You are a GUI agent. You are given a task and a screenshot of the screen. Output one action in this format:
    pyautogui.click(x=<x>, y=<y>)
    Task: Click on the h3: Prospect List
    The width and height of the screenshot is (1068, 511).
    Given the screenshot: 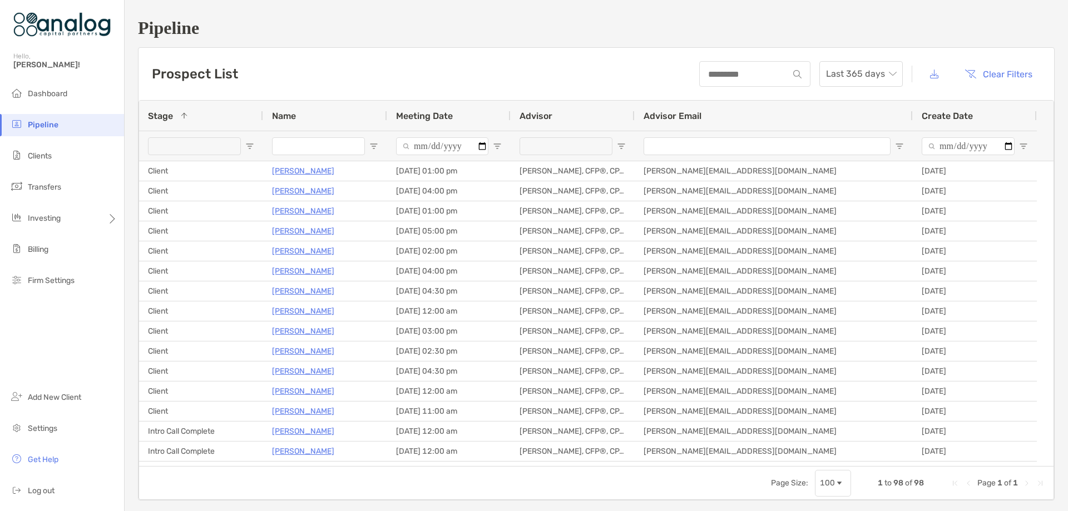 What is the action you would take?
    pyautogui.click(x=195, y=74)
    